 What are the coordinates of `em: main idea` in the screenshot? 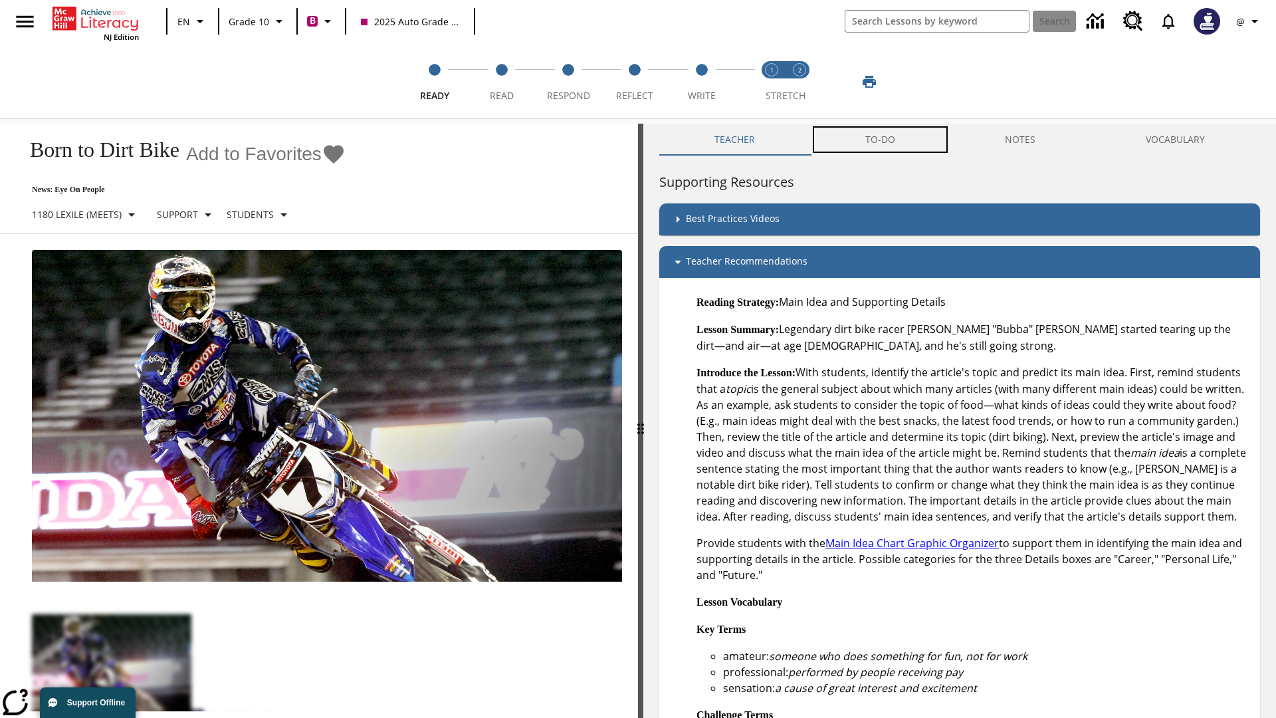 It's located at (1155, 453).